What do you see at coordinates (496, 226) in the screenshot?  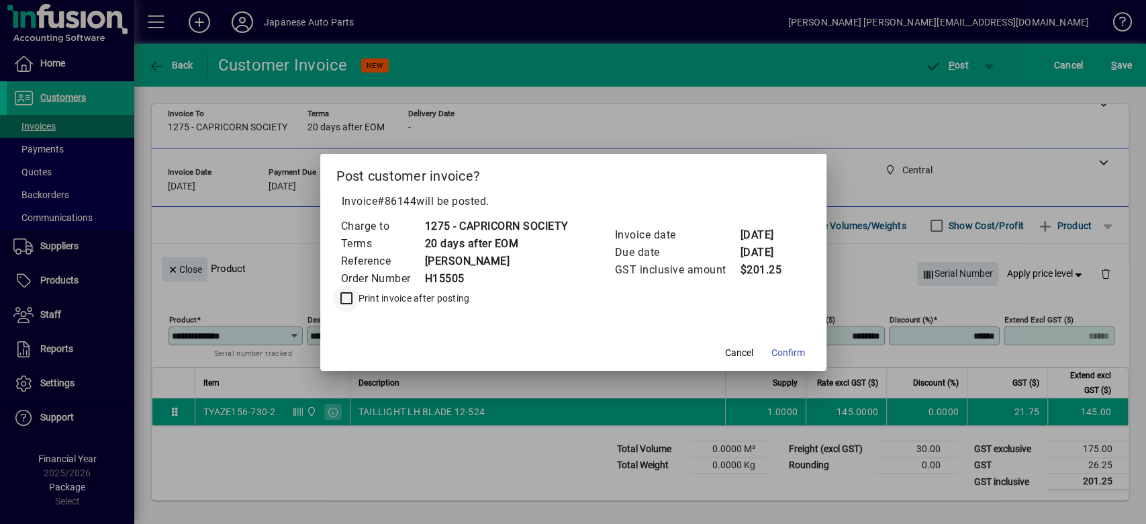 I see `td: 1275 - CAPRICORN SOCIETY` at bounding box center [496, 226].